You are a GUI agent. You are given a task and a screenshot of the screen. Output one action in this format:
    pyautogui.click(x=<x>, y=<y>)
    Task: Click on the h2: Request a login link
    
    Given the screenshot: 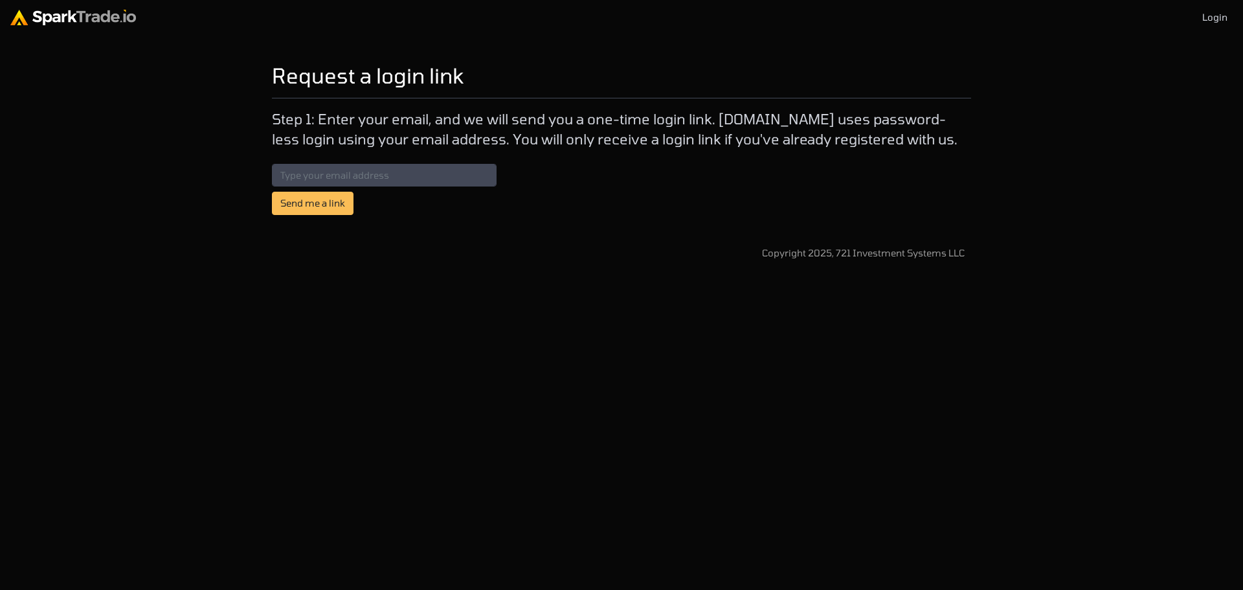 What is the action you would take?
    pyautogui.click(x=368, y=75)
    